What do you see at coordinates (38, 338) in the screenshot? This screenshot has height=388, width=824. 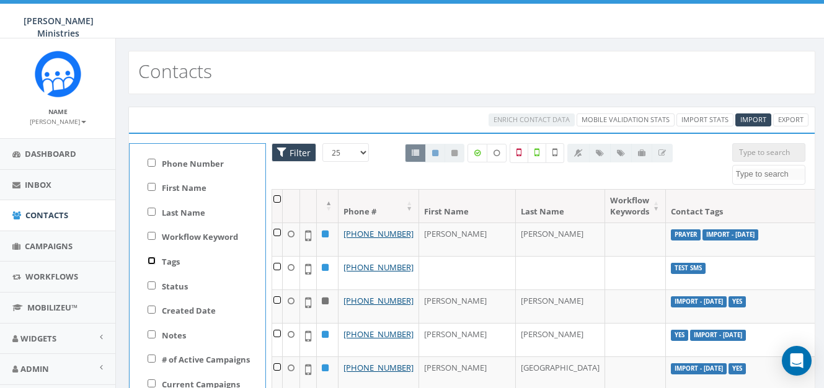 I see `span: Widgets` at bounding box center [38, 338].